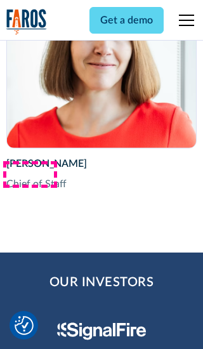 The width and height of the screenshot is (203, 349). Describe the element at coordinates (126, 20) in the screenshot. I see `a: Get a demo` at that location.